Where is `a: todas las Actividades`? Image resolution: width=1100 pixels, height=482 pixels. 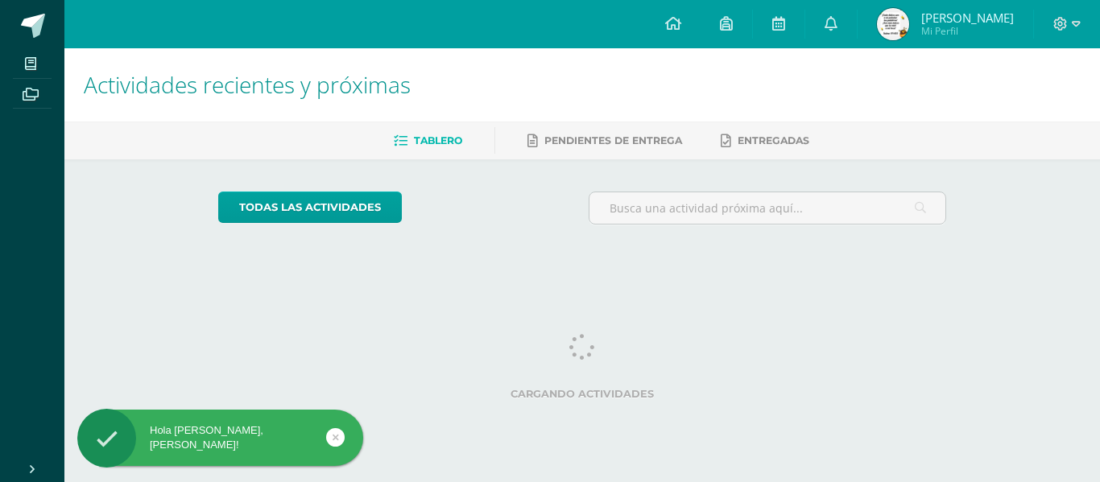 a: todas las Actividades is located at coordinates (310, 207).